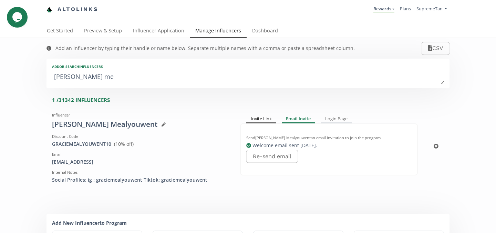 This screenshot has height=233, width=496. Describe the element at coordinates (336, 119) in the screenshot. I see `div: Login Page` at that location.